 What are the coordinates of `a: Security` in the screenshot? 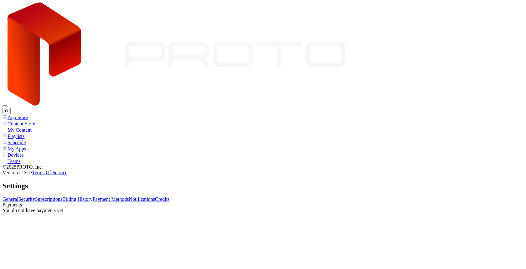 It's located at (27, 199).